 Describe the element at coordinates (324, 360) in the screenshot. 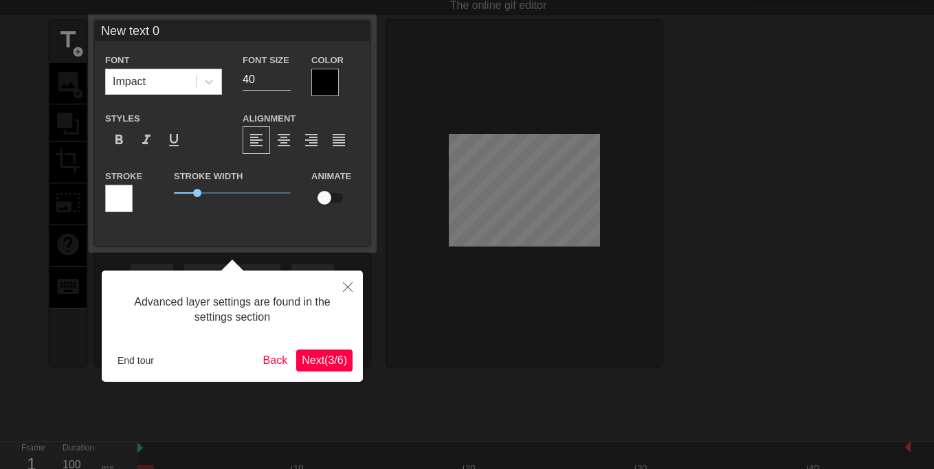

I see `span: Next ( 3 / 6 )` at that location.